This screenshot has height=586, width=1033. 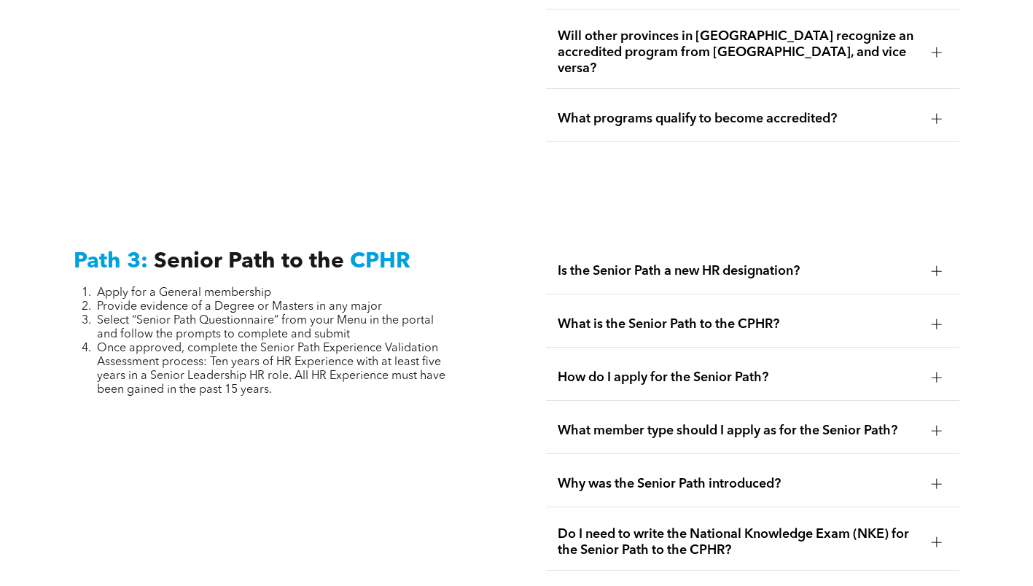 I want to click on span: Apply for a General membership, so click(x=184, y=293).